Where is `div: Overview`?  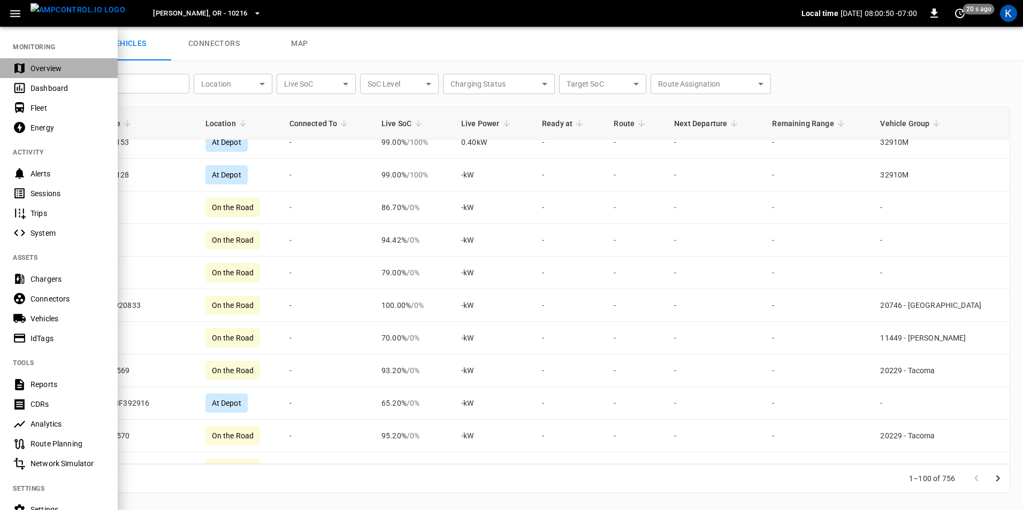
div: Overview is located at coordinates (67, 68).